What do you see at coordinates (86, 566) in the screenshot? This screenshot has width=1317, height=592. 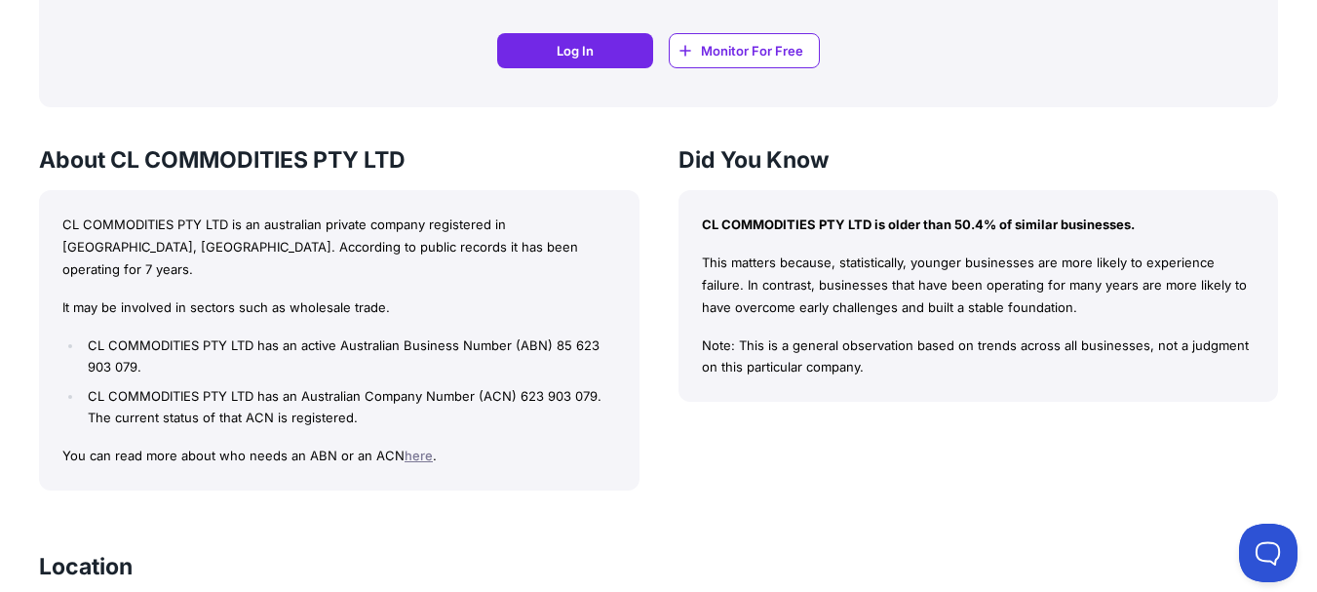 I see `h3: Location` at bounding box center [86, 566].